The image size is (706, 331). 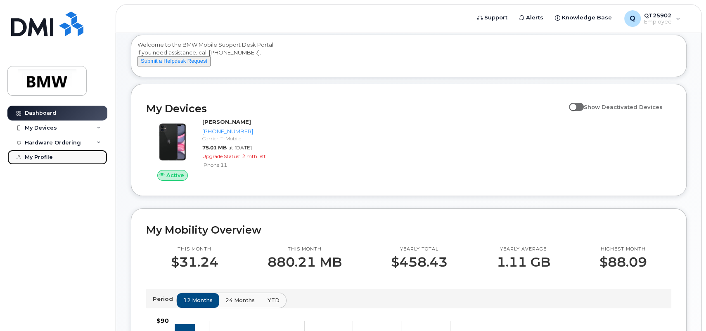 What do you see at coordinates (409, 230) in the screenshot?
I see `h2: My Mobility Overview` at bounding box center [409, 230].